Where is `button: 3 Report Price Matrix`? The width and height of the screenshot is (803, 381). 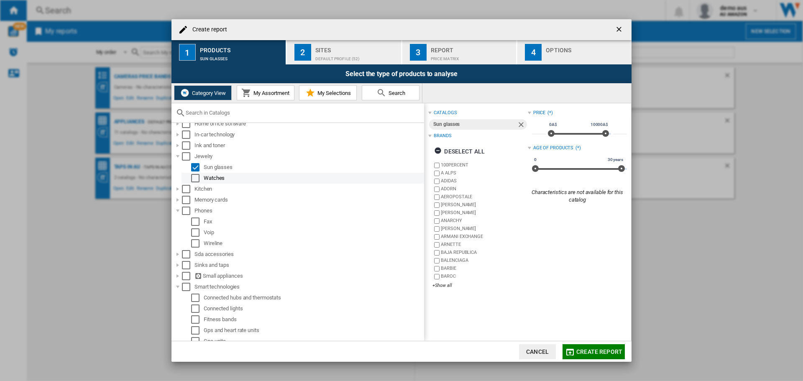 button: 3 Report Price Matrix is located at coordinates (460, 52).